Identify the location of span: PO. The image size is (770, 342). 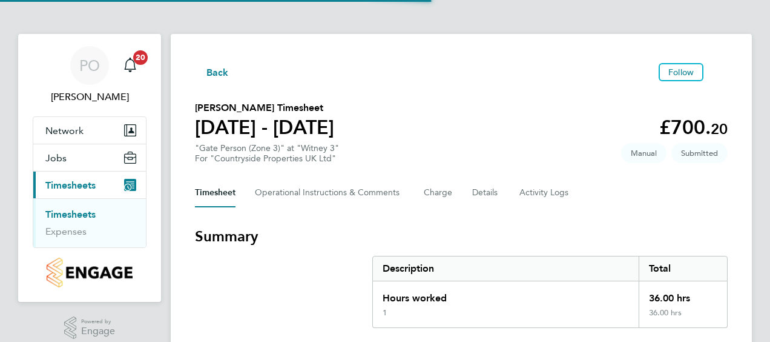
(90, 65).